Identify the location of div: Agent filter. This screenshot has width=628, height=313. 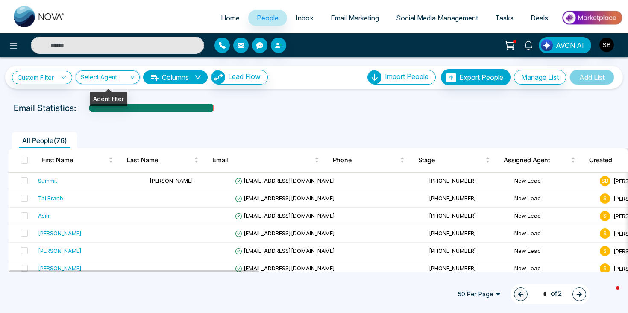
(108, 99).